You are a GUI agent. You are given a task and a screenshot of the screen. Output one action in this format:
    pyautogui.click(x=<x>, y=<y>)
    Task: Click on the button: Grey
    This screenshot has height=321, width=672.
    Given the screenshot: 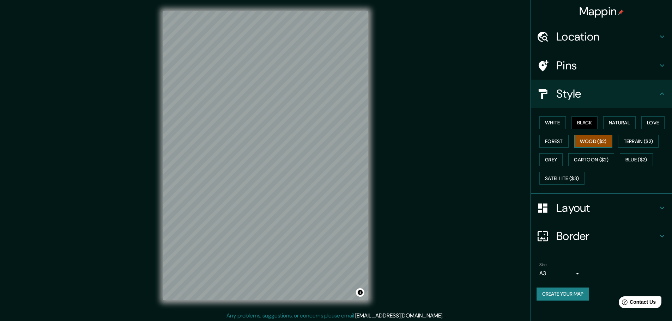 What is the action you would take?
    pyautogui.click(x=551, y=160)
    